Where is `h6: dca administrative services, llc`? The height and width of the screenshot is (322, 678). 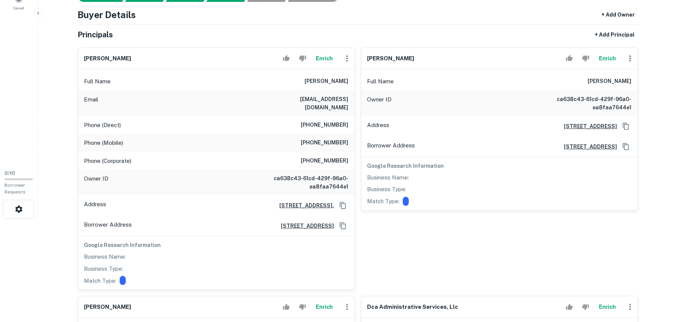 h6: dca administrative services, llc is located at coordinates (413, 306).